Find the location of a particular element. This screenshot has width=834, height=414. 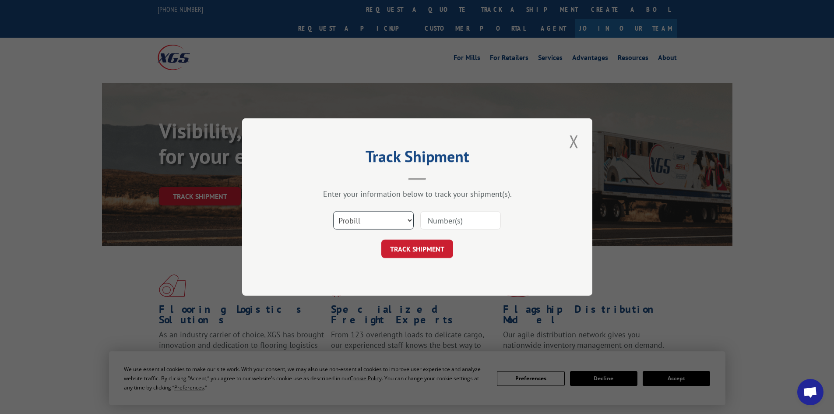

input: Number(s) is located at coordinates (460, 220).